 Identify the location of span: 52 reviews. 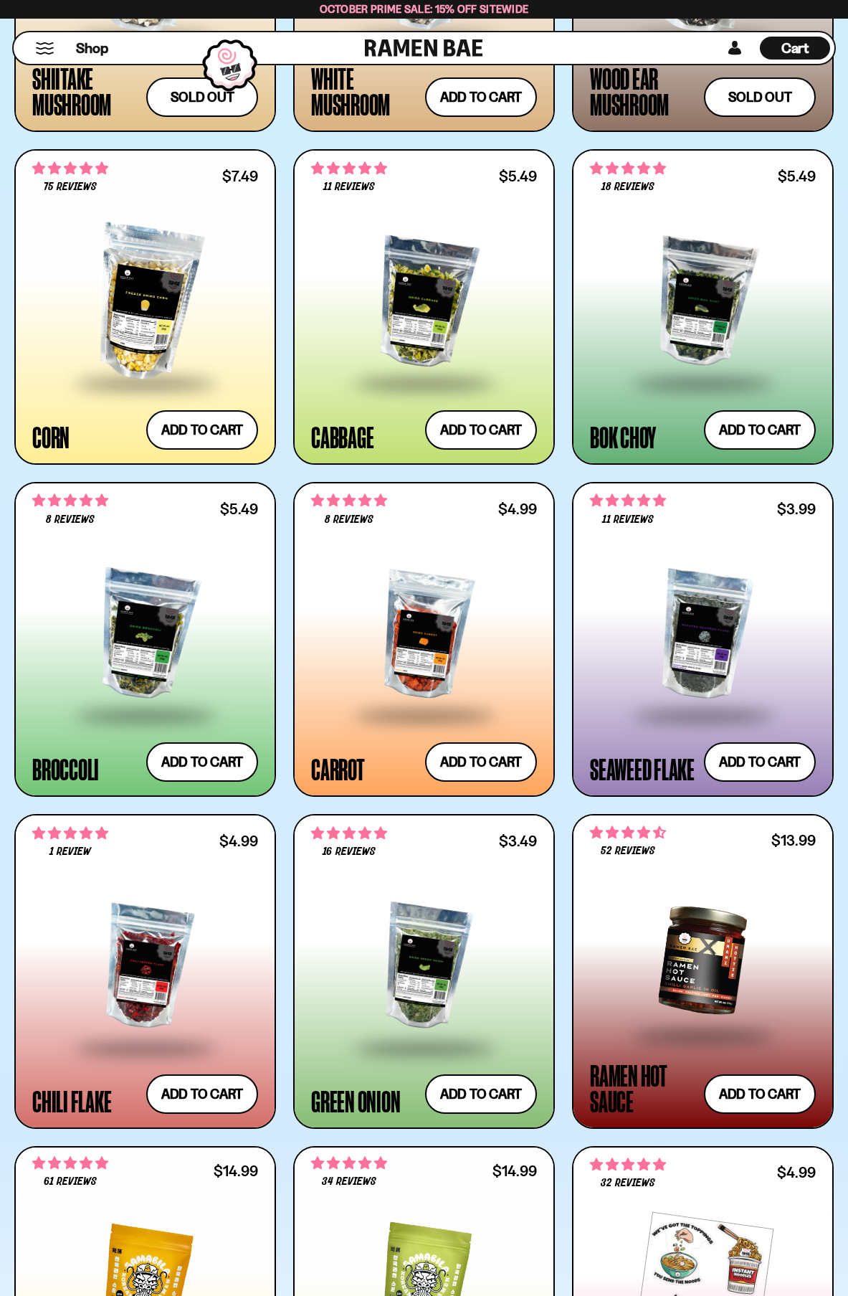
(628, 851).